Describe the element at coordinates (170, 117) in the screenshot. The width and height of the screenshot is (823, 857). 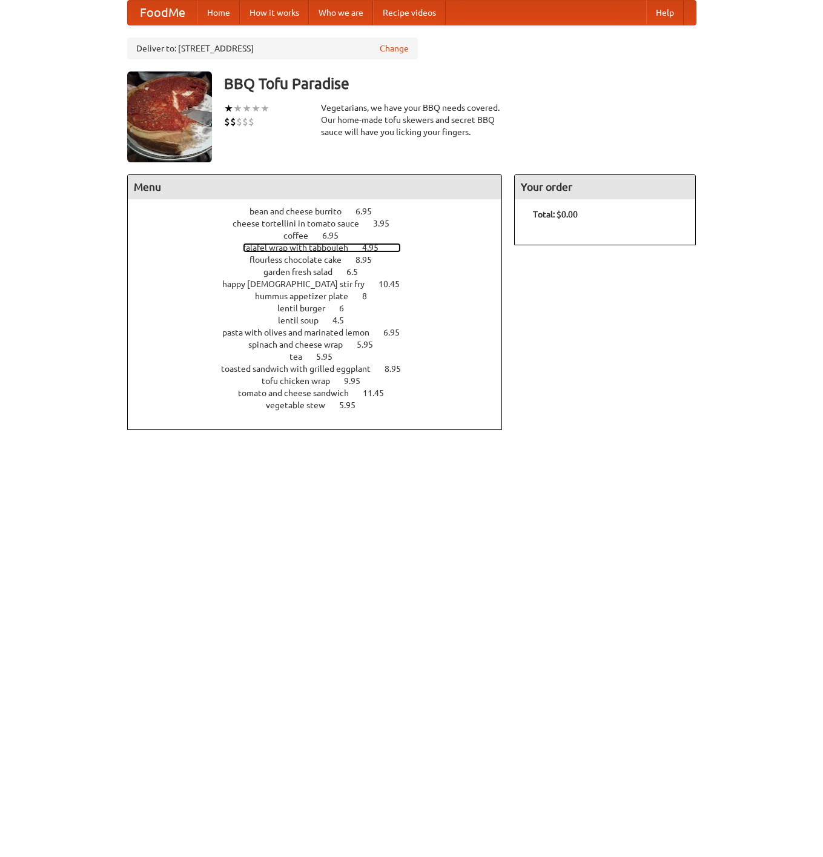
I see `img: angular.jpg` at that location.